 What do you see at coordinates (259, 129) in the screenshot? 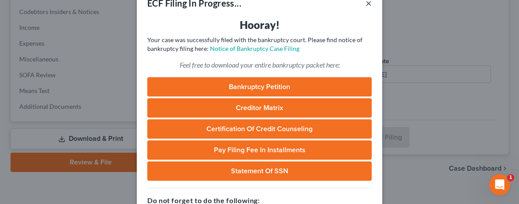
I see `a: Certification of Credit Counseling` at bounding box center [259, 129].